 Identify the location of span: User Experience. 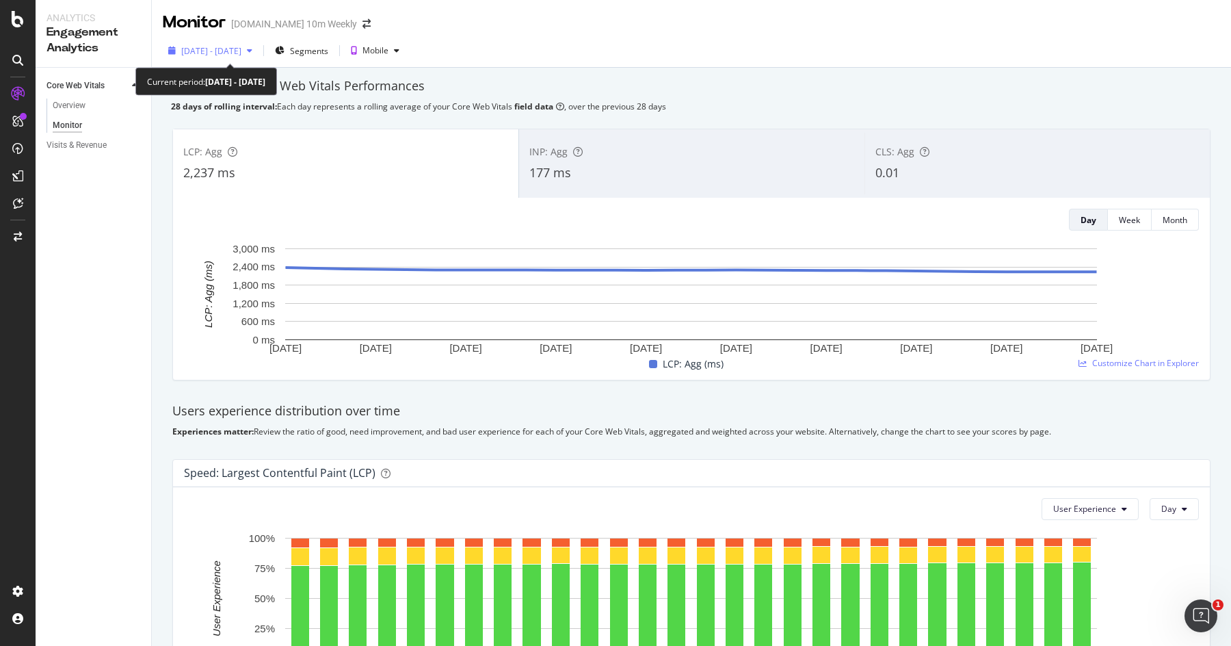
(1085, 508).